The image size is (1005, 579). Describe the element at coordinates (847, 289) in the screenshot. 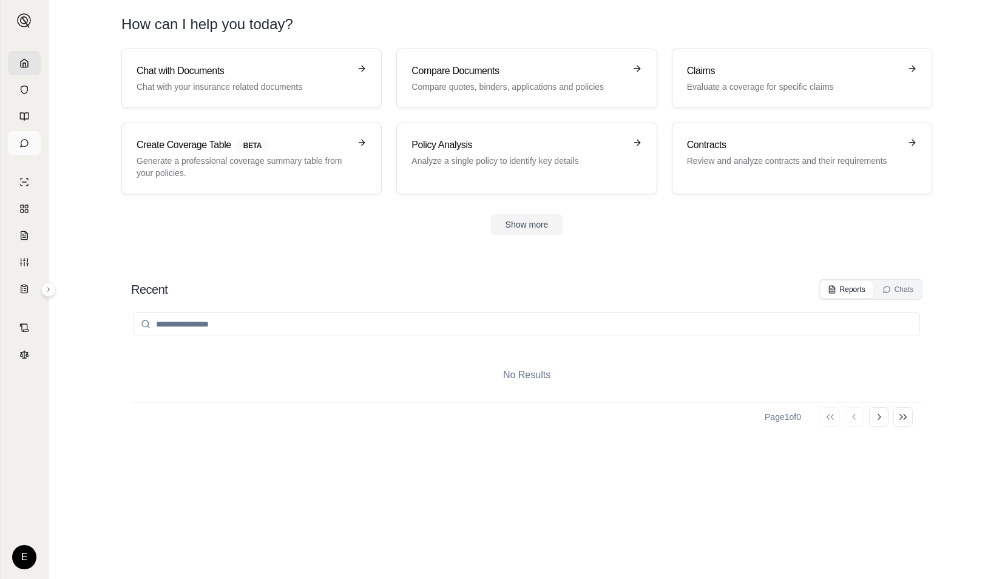

I see `div: Reports` at that location.